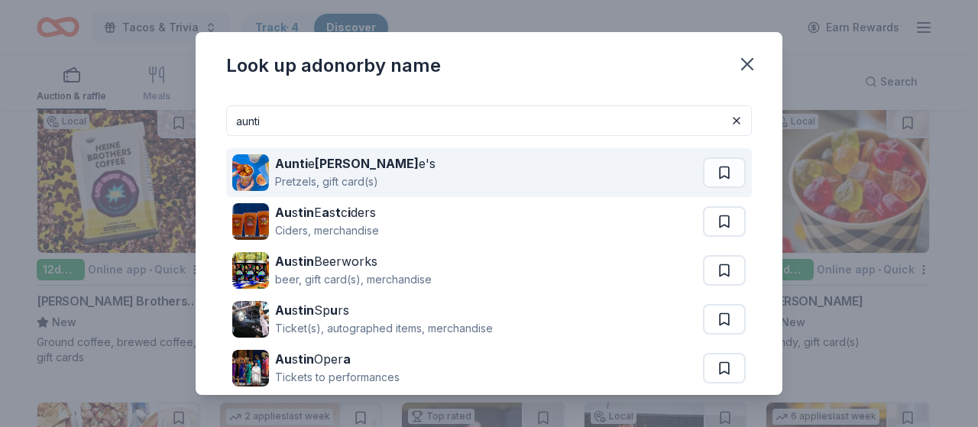  I want to click on div: Look up a donor by name, so click(333, 66).